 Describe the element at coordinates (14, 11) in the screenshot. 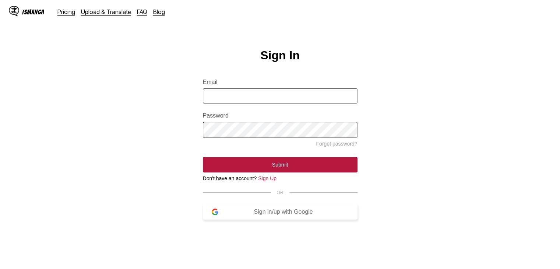

I see `img: IsManga Logo` at that location.